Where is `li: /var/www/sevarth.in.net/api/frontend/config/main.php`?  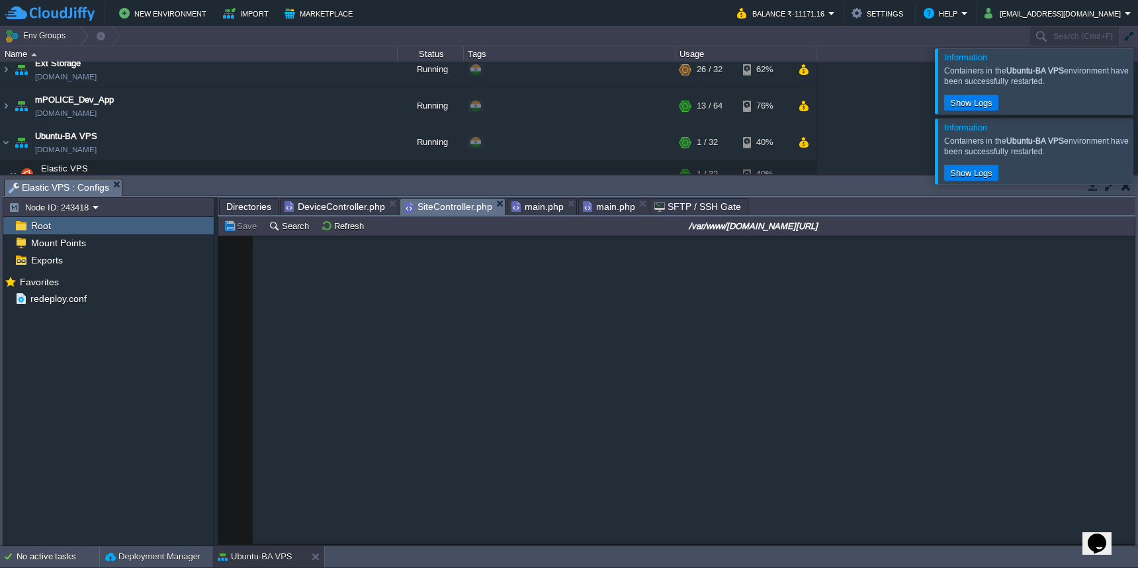
li: /var/www/sevarth.in.net/api/frontend/config/main.php is located at coordinates (542, 206).